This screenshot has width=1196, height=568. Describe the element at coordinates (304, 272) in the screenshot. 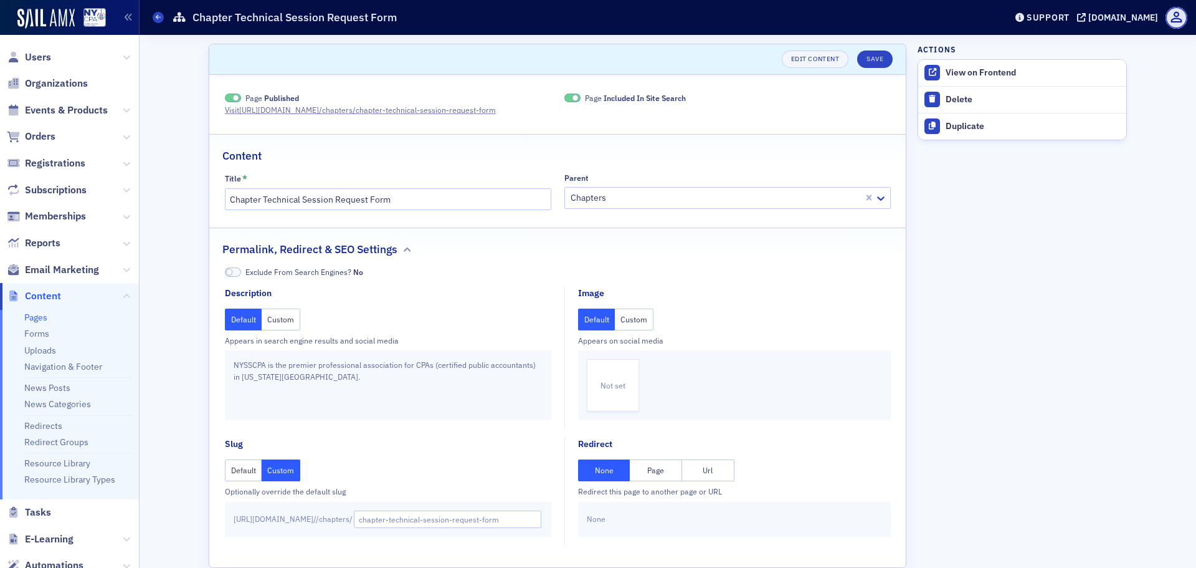

I see `span: Exclude From Search Engines?` at that location.